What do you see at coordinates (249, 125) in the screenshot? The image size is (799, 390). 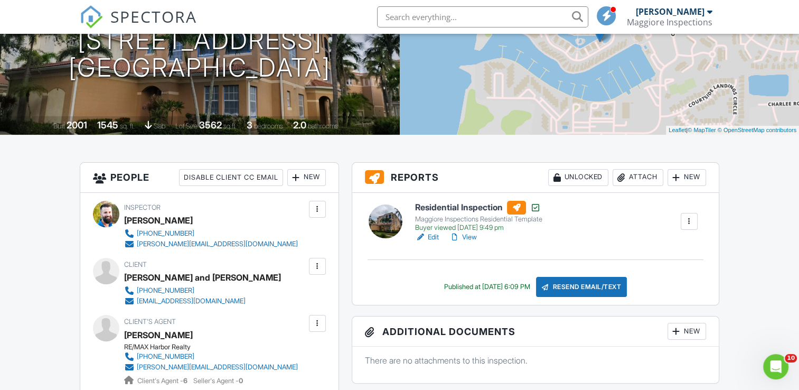 I see `div: 3` at bounding box center [249, 125].